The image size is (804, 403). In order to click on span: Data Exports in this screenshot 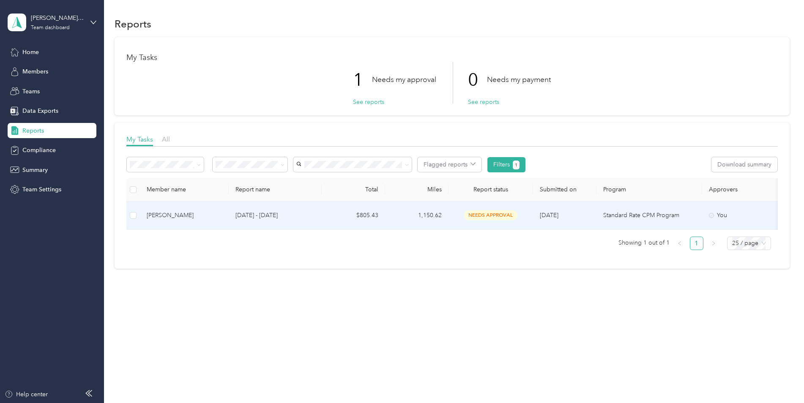, I will do `click(40, 111)`.